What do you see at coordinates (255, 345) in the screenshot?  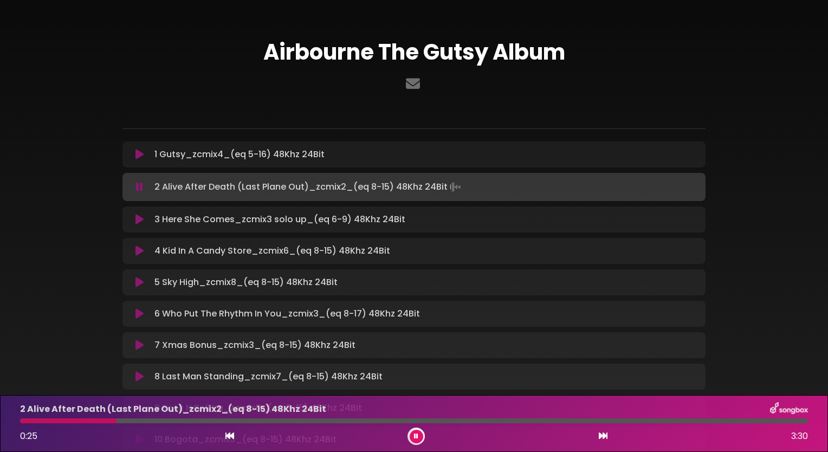 I see `p: 7 Xmas Bonus_zcmix3_(eq 8-15) 48Khz 24Bit` at bounding box center [255, 345].